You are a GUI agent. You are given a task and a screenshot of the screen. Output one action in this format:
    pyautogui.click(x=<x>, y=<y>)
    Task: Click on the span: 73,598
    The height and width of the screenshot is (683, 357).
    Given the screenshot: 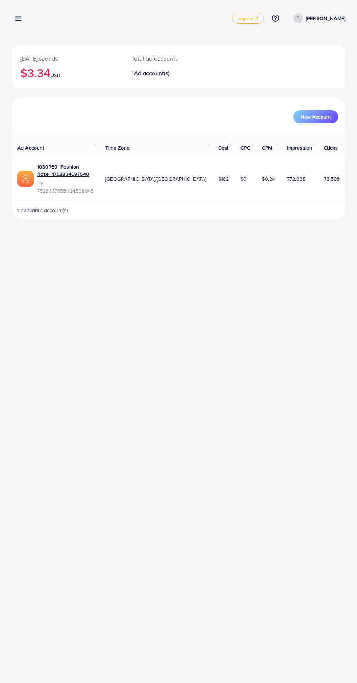 What is the action you would take?
    pyautogui.click(x=332, y=179)
    